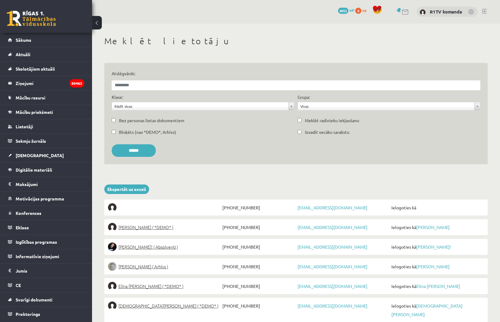  I want to click on img: Elīna Elizabete Ancveriņa, so click(112, 227).